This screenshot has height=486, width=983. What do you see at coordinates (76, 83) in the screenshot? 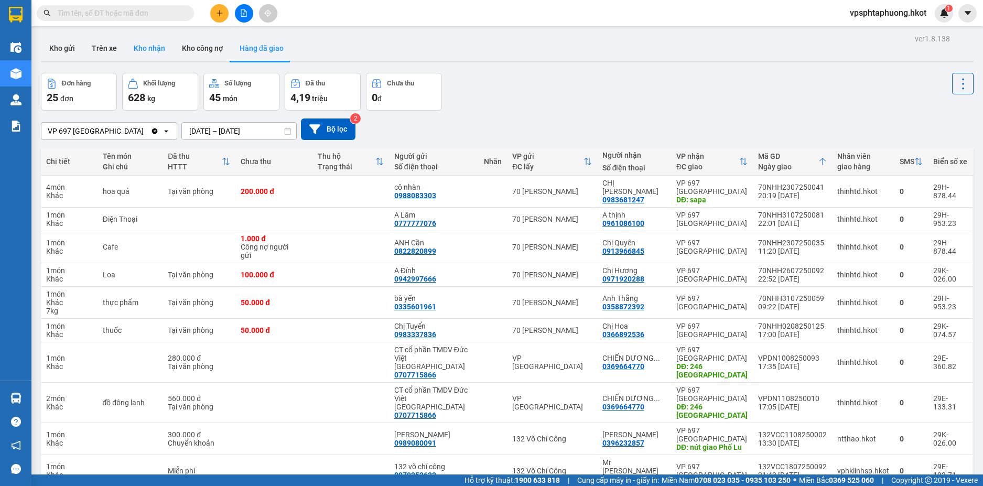
I see `div: Đơn hàng` at bounding box center [76, 83].